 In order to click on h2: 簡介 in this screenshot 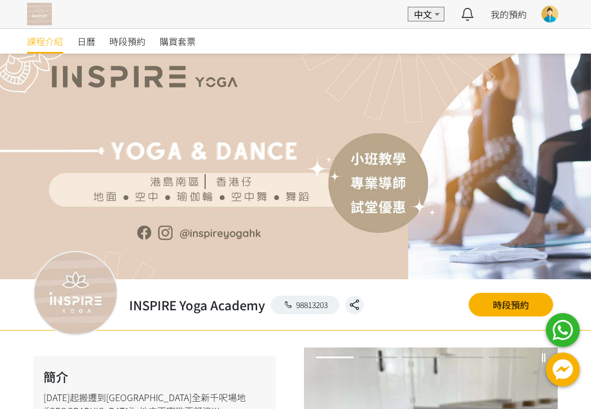, I will do `click(155, 376)`.